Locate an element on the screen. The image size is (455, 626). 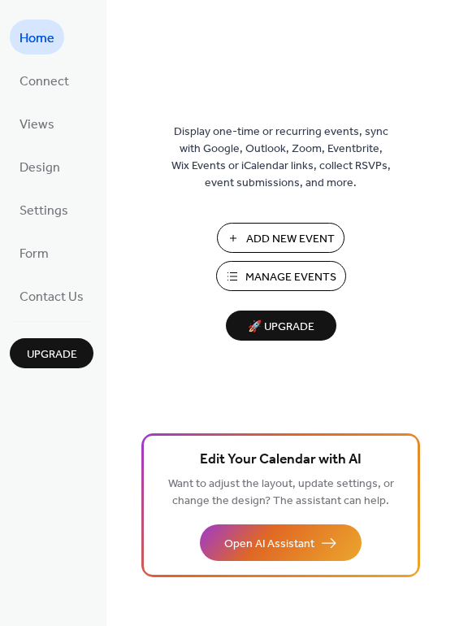
span: Design is located at coordinates (40, 168).